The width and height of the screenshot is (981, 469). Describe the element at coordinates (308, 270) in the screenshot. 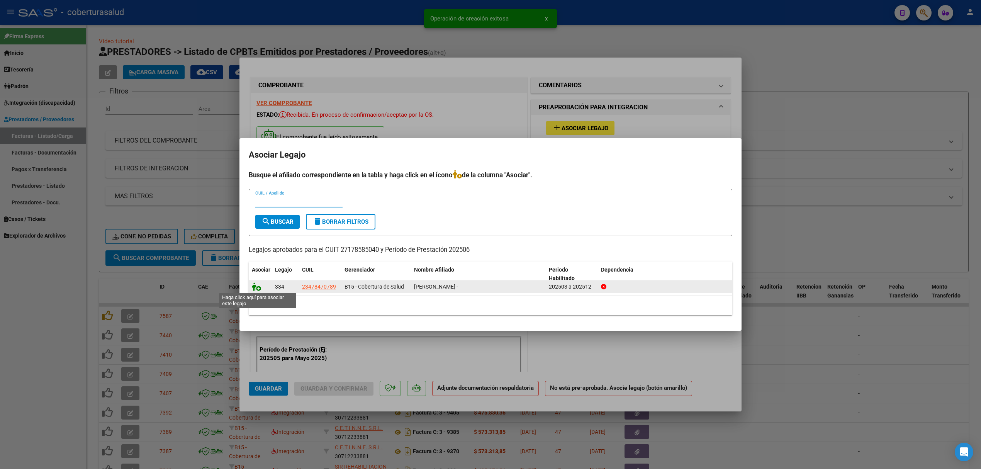

I see `span: CUIL` at that location.